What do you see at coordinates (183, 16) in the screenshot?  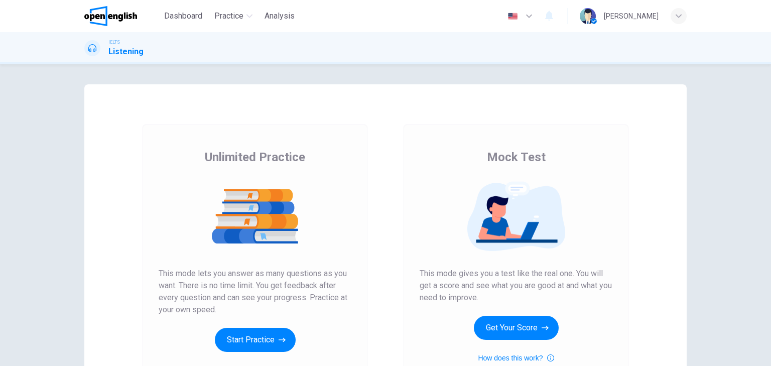 I see `a: Dashboard` at bounding box center [183, 16].